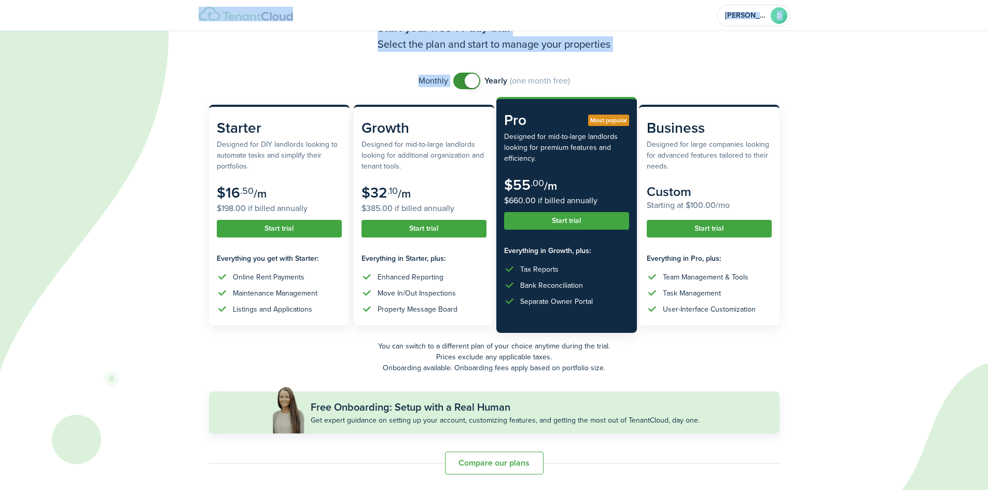 The width and height of the screenshot is (988, 490). Describe the element at coordinates (424, 155) in the screenshot. I see `subscription-pricing-card-description: Designed for mid-to-large landlords looking for additional organization and tenant tools.` at that location.